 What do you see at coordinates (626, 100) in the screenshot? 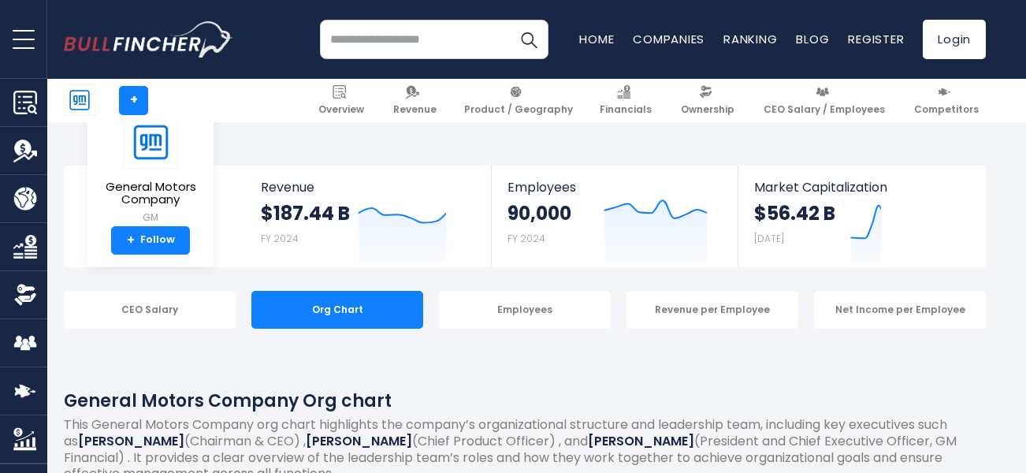
I see `a: Financials` at bounding box center [626, 100].